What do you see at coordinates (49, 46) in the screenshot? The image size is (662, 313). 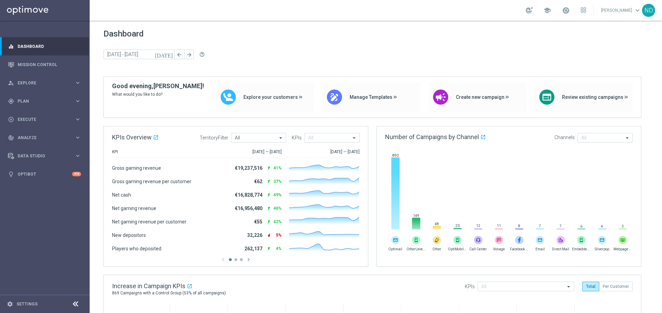 I see `a: Dashboard` at bounding box center [49, 46].